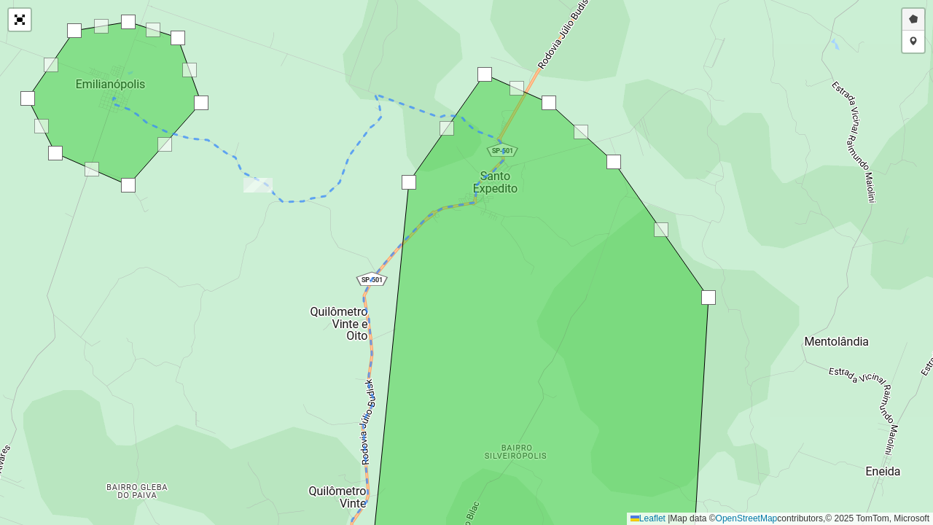 The image size is (933, 525). What do you see at coordinates (913, 20) in the screenshot?
I see `a: Desenhar setor` at bounding box center [913, 20].